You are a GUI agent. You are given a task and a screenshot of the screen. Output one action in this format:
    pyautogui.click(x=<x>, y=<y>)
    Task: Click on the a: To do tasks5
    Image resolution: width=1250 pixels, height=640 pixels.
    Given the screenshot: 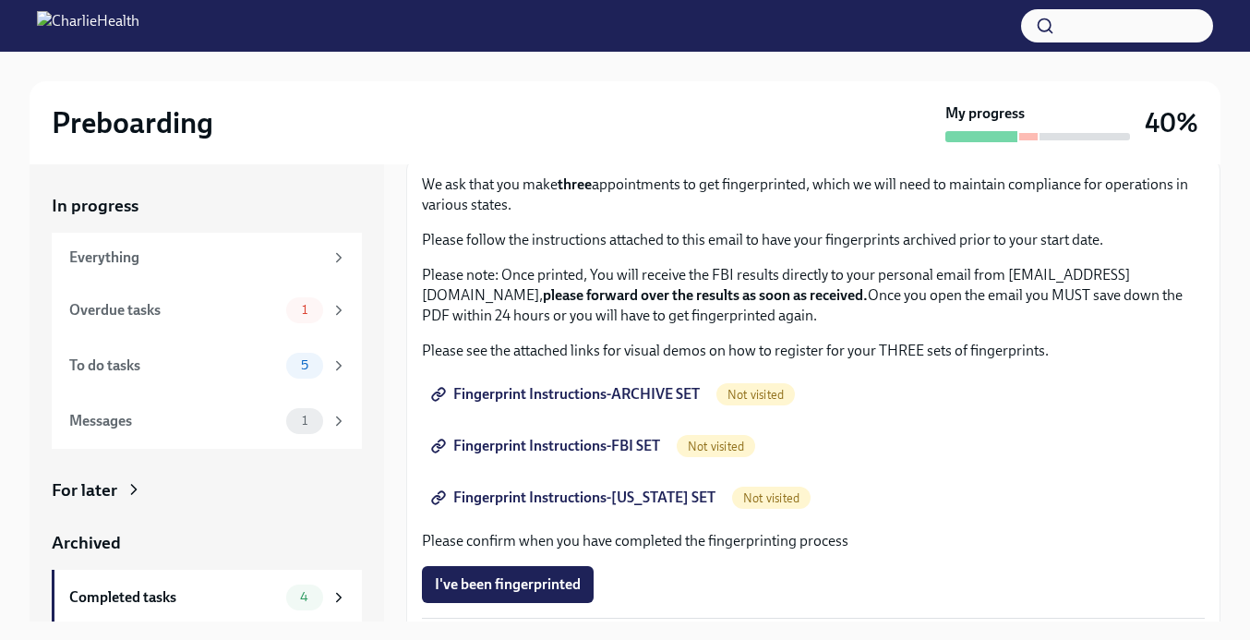 What is the action you would take?
    pyautogui.click(x=207, y=365)
    